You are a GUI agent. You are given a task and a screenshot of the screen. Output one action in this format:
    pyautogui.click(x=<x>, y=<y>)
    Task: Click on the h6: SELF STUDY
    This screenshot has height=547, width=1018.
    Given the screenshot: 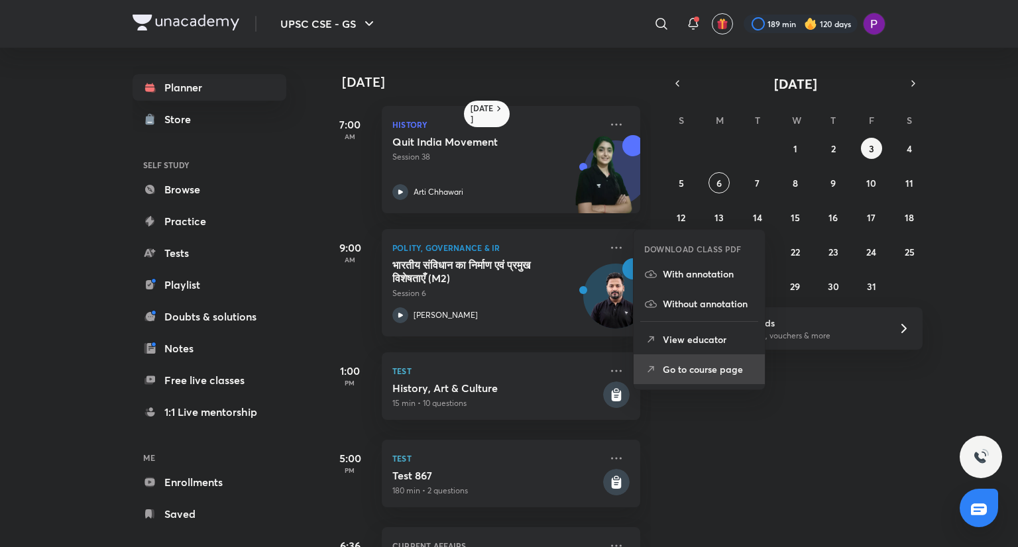 What is the action you would take?
    pyautogui.click(x=209, y=165)
    